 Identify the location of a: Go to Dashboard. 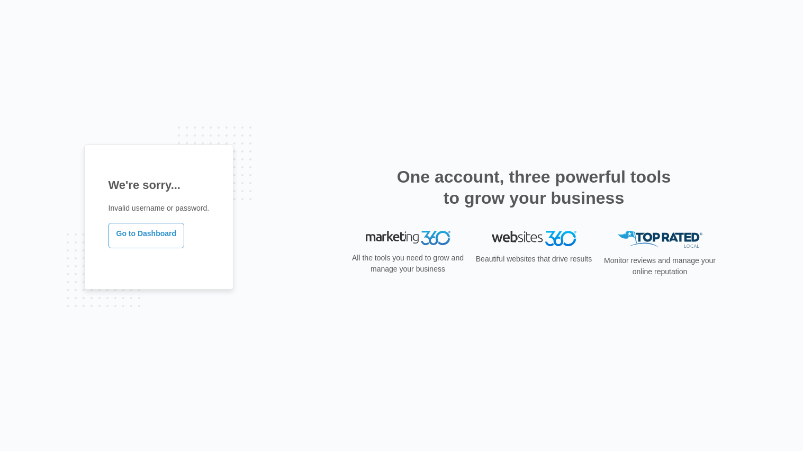
(147, 235).